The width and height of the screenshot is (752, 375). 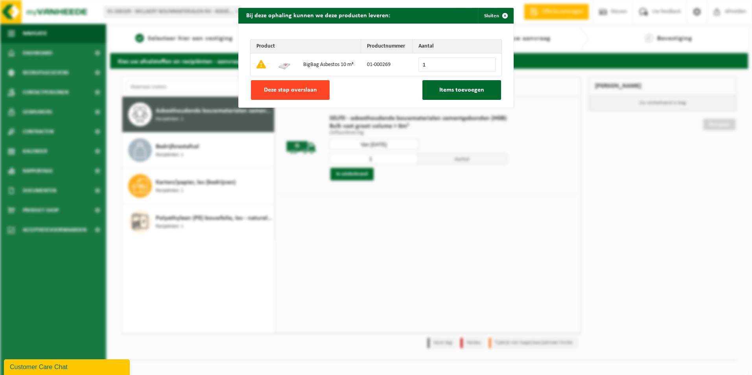 I want to click on span: Deze stap overslaan, so click(x=290, y=90).